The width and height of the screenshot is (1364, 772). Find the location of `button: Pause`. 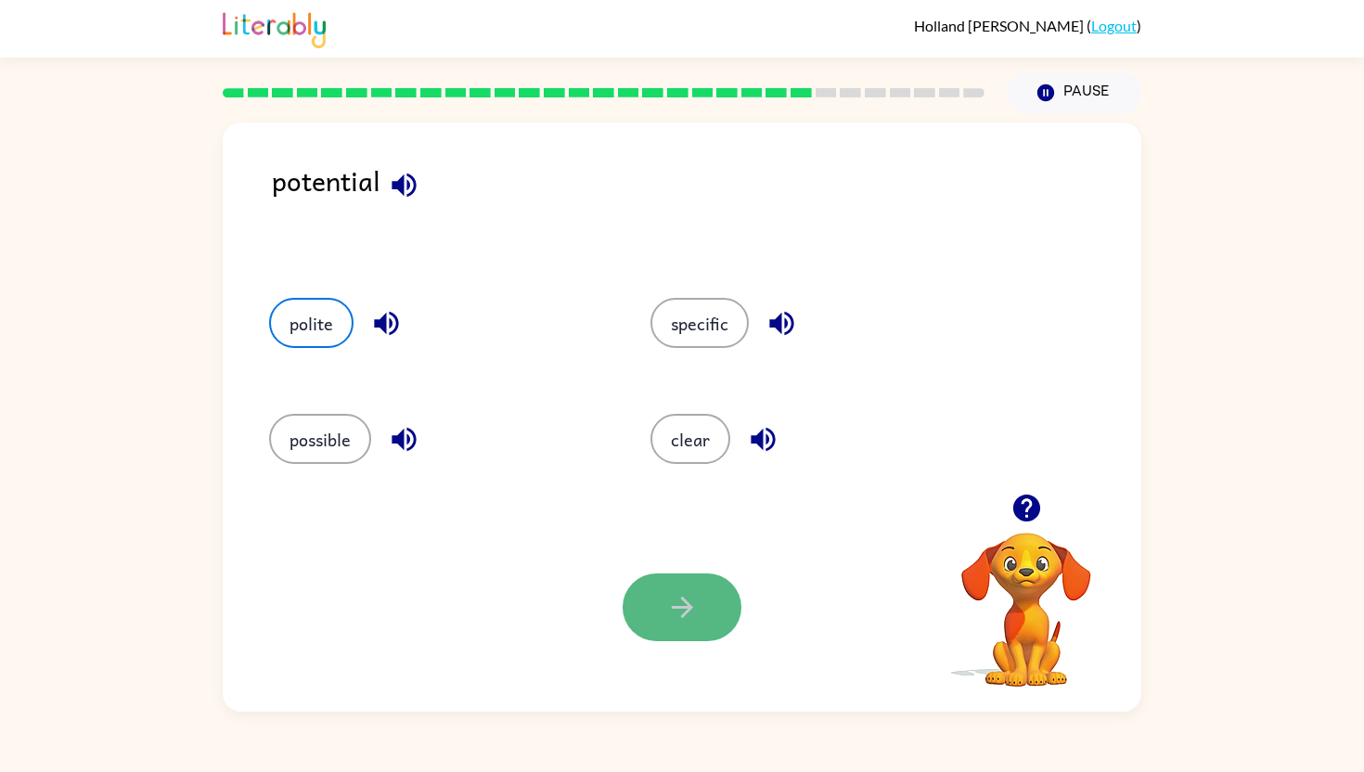

button: Pause is located at coordinates (1073, 93).